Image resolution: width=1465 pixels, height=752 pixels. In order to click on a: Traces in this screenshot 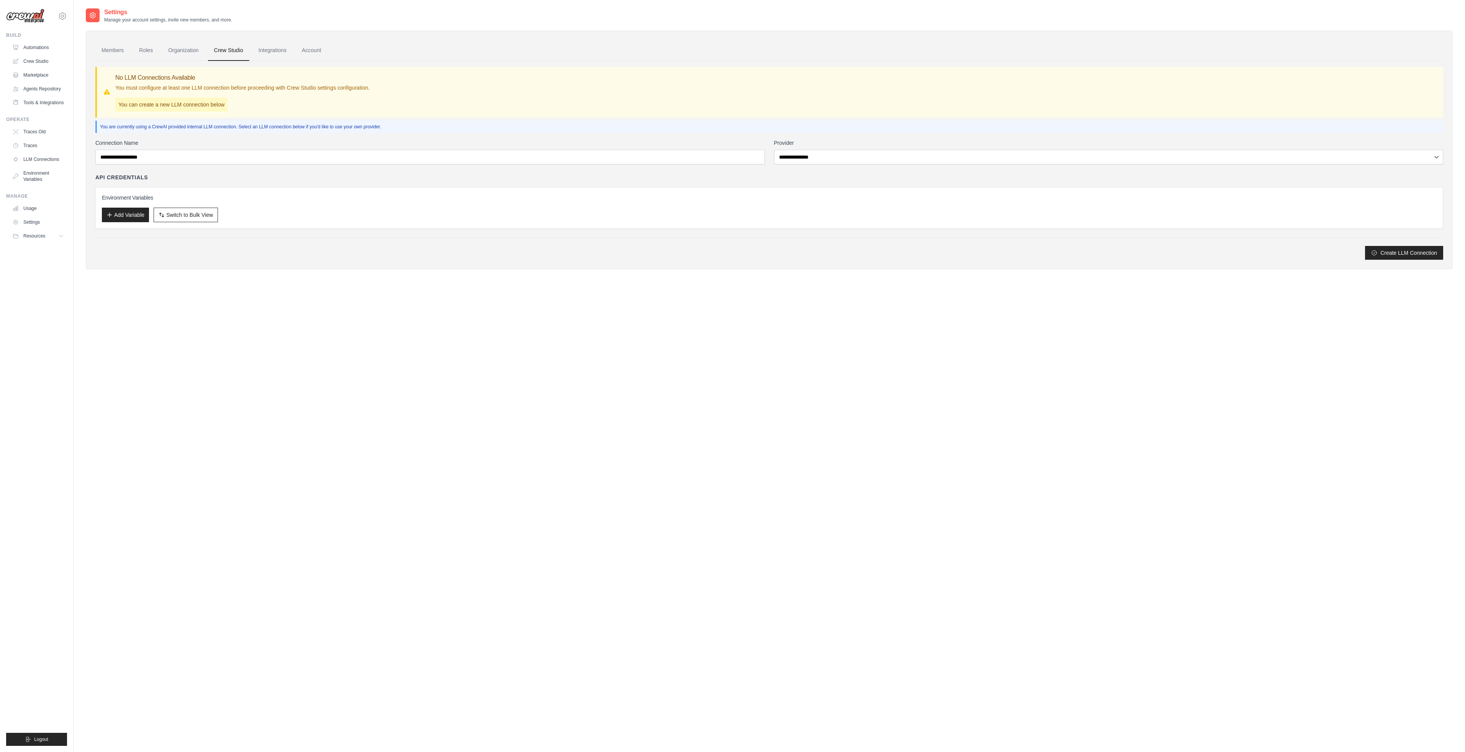, I will do `click(38, 146)`.